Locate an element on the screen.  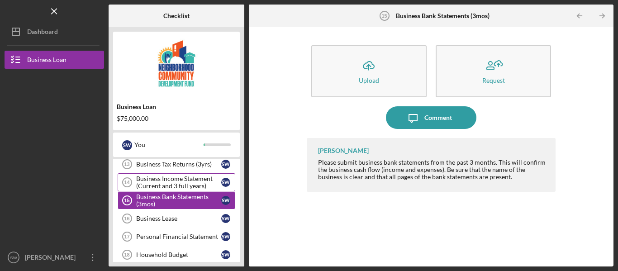
a: 14Business Income Statement (Current and 3 full years)SW is located at coordinates (176, 182).